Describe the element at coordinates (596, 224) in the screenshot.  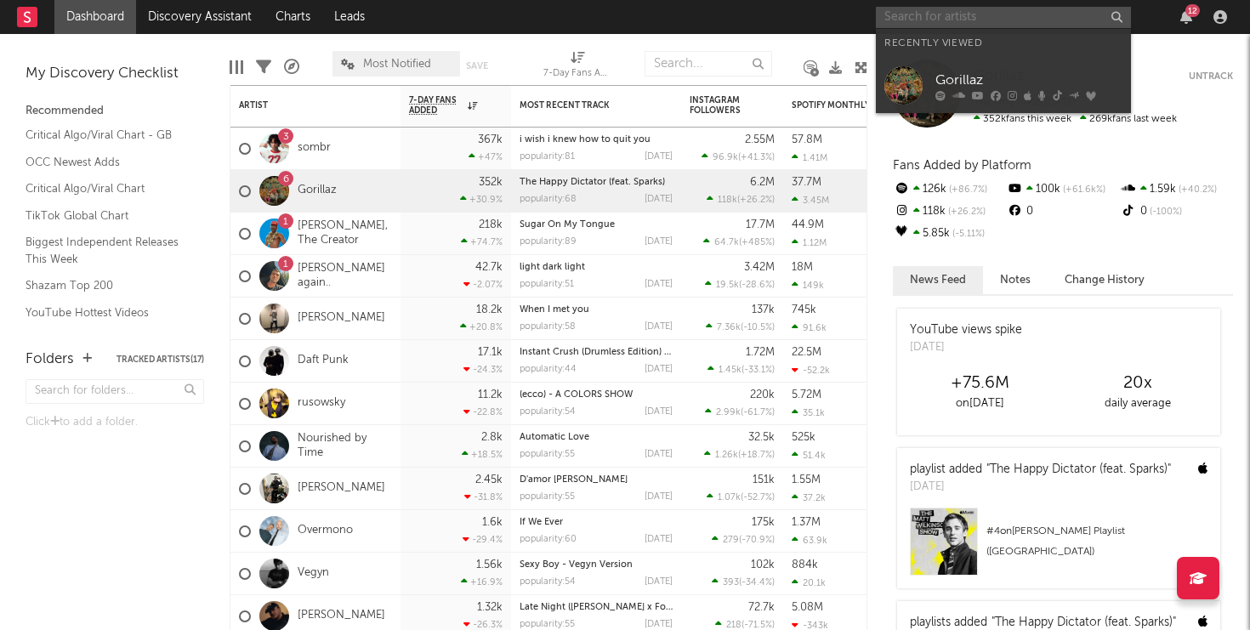
I see `div: Sugar On My Tongue` at that location.